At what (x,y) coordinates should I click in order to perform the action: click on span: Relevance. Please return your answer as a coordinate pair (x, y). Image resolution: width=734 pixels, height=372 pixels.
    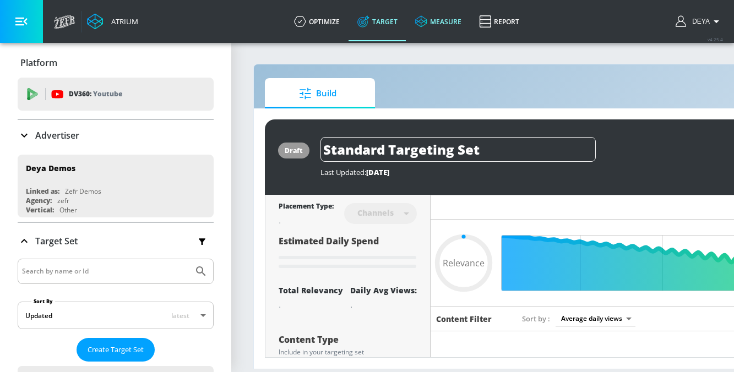
    Looking at the image, I should click on (464, 263).